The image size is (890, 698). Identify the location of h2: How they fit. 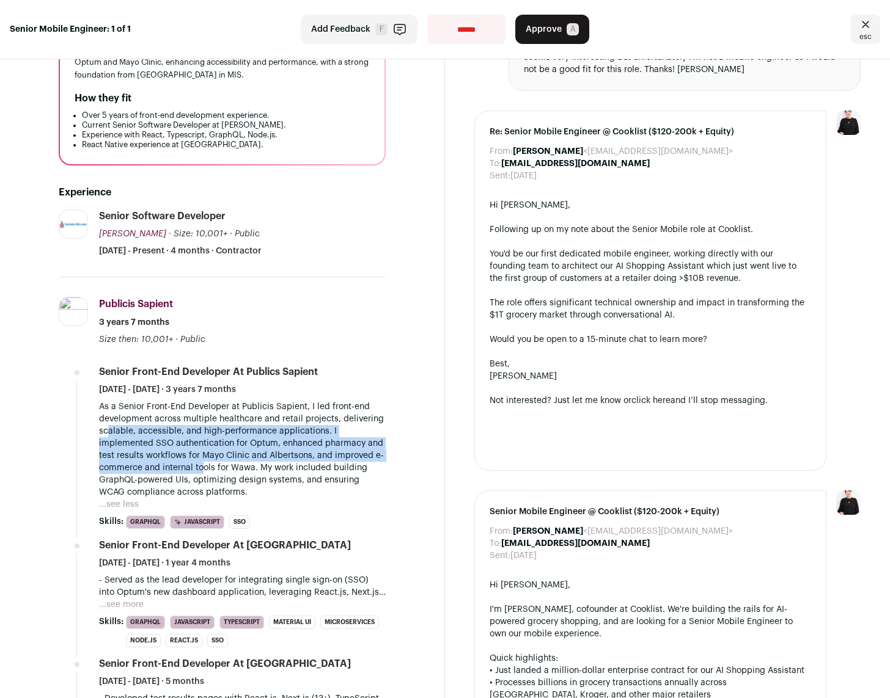
(103, 98).